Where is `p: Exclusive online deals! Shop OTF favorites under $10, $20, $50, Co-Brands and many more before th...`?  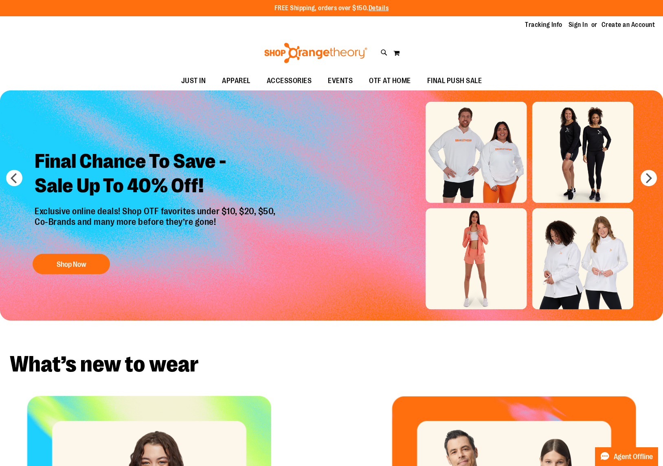 p: Exclusive online deals! Shop OTF favorites under $10, $20, $50, Co-Brands and many more before th... is located at coordinates (156, 226).